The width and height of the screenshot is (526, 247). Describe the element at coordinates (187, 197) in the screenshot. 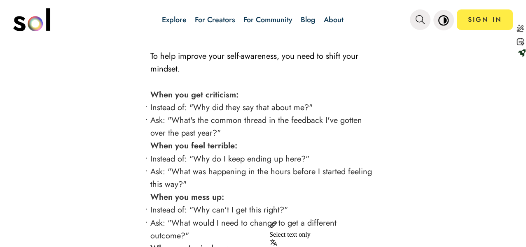

I see `strong: When you mess up:` at that location.